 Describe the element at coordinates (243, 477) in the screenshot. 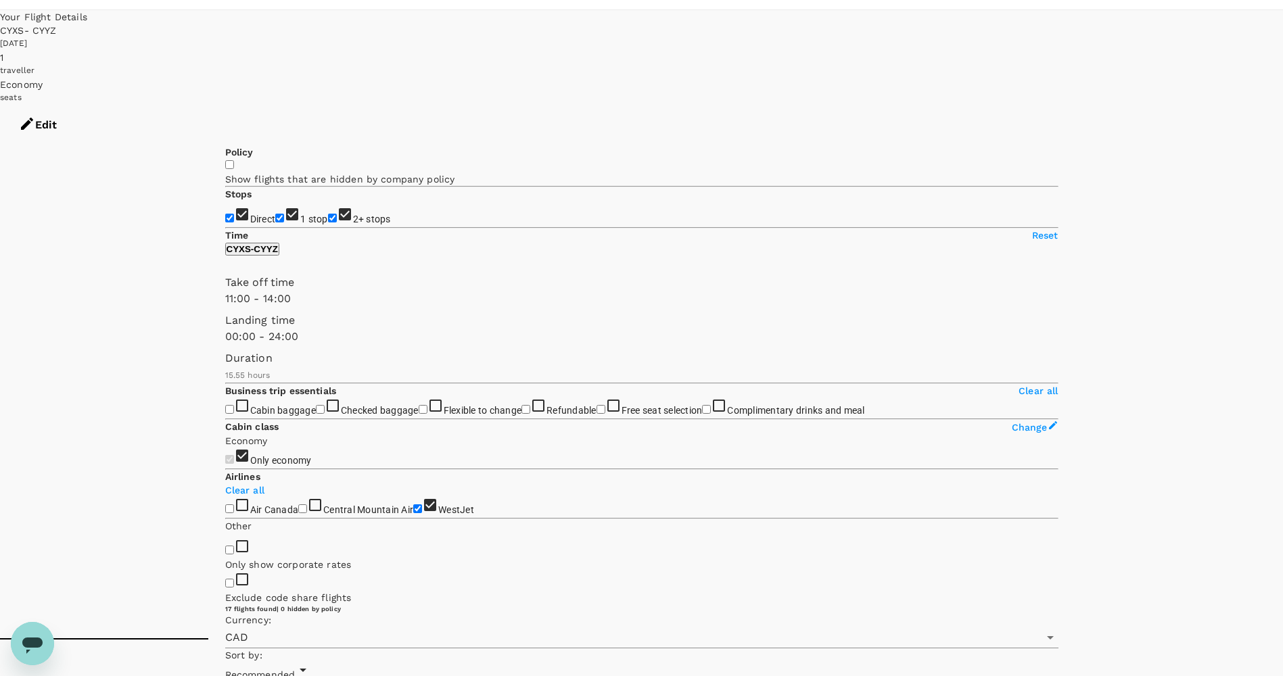

I see `strong: Airlines` at that location.